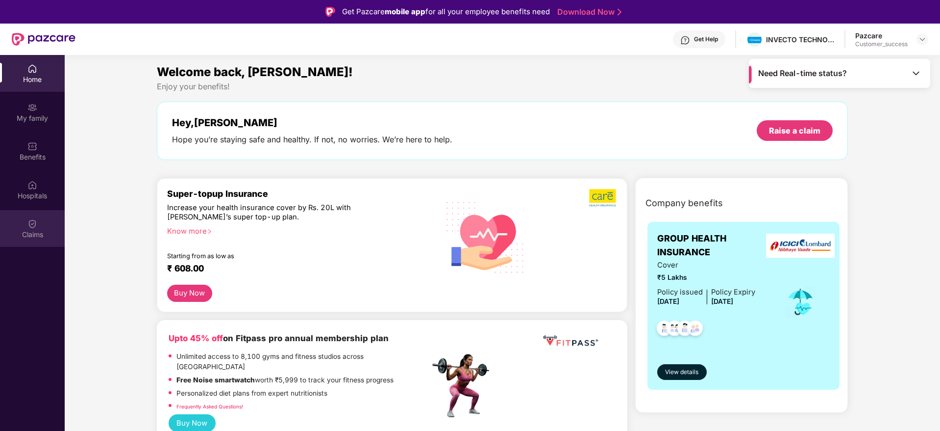  Describe the element at coordinates (299, 193) in the screenshot. I see `div: Super-topup Insurance` at that location.